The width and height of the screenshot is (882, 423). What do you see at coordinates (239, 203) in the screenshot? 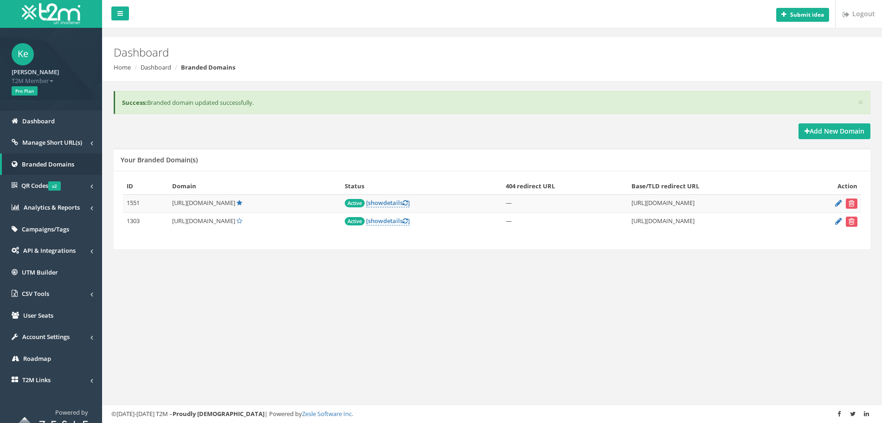
I see `a: Default` at bounding box center [239, 203].